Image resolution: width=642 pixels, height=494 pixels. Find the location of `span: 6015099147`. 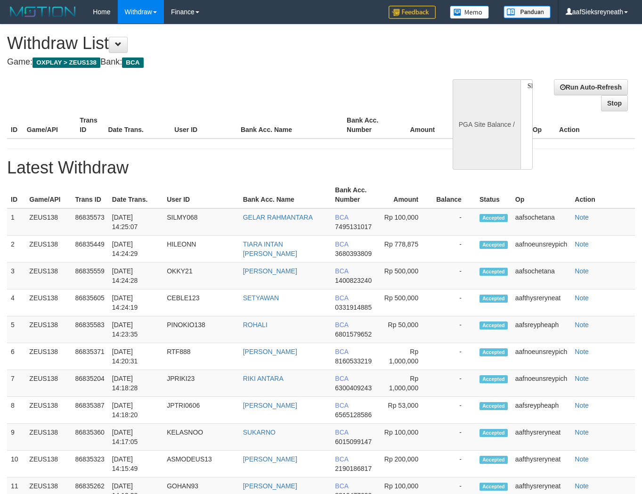

span: 6015099147 is located at coordinates (353, 442).